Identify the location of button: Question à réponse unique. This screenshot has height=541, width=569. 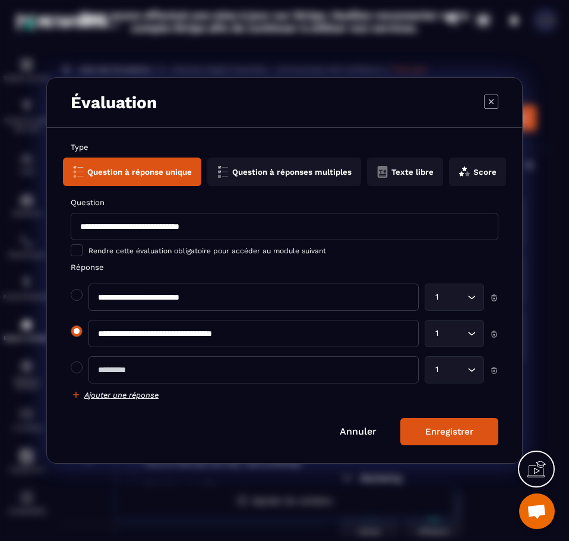
(132, 172).